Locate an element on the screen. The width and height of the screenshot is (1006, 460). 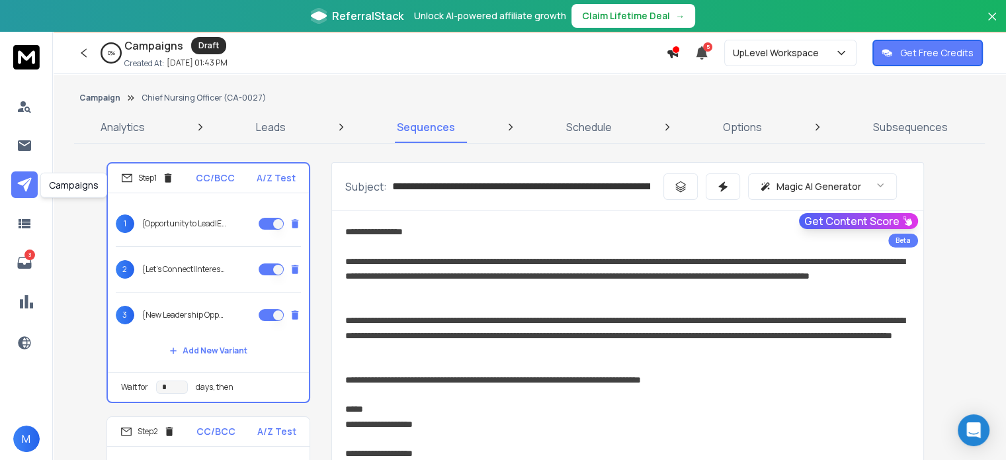
p: Analytics is located at coordinates (122, 127).